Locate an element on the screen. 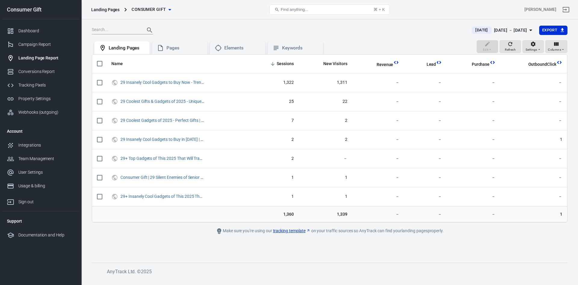 The width and height of the screenshot is (578, 285). div: Sign out is located at coordinates (46, 201).